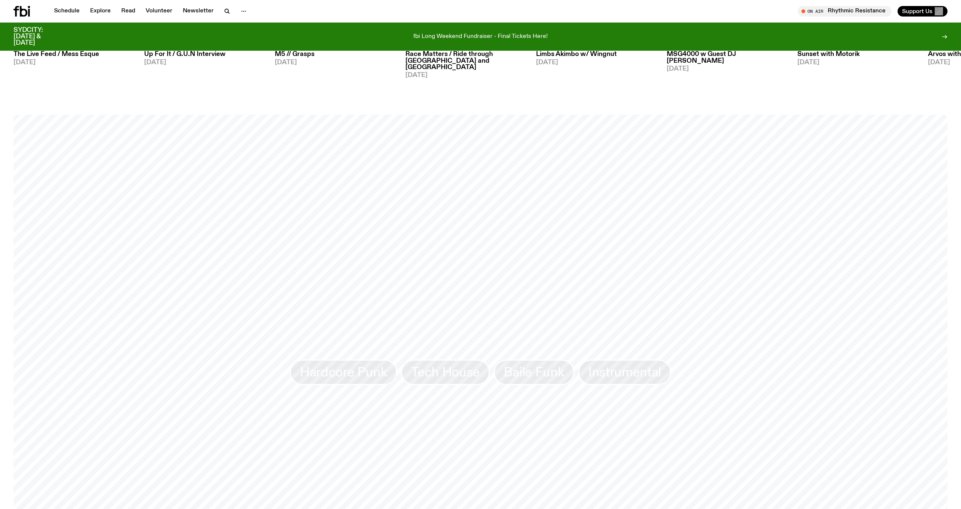  Describe the element at coordinates (344, 372) in the screenshot. I see `span: Hardcore Punk` at that location.